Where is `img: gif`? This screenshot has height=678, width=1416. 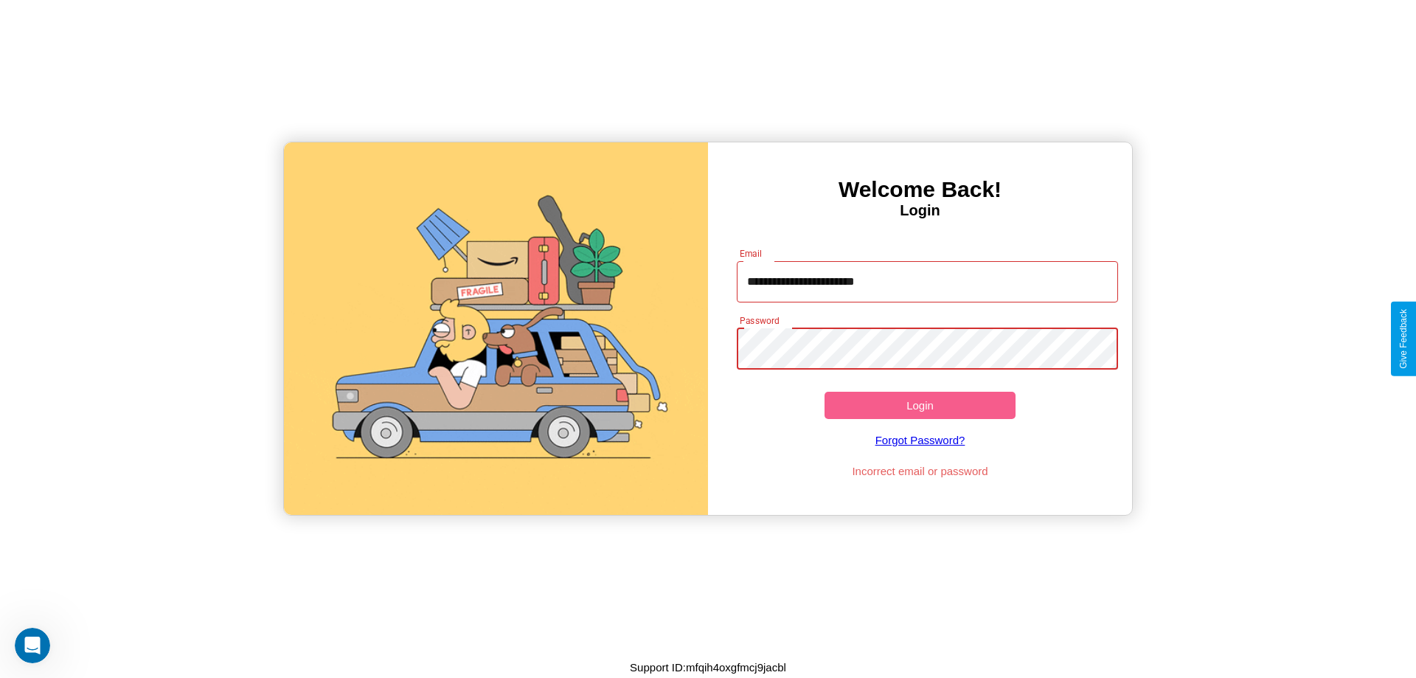
img: gif is located at coordinates (496, 328).